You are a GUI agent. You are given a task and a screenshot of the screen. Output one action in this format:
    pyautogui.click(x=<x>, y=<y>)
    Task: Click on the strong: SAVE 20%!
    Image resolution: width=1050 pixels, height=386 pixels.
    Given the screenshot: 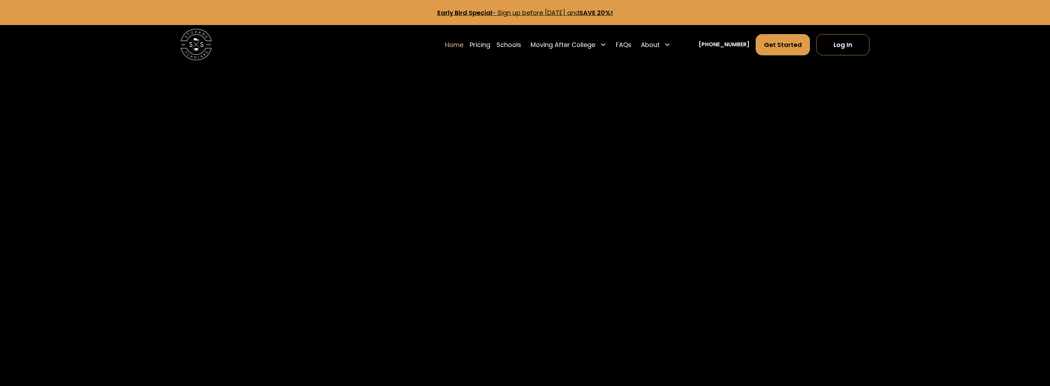 What is the action you would take?
    pyautogui.click(x=596, y=13)
    